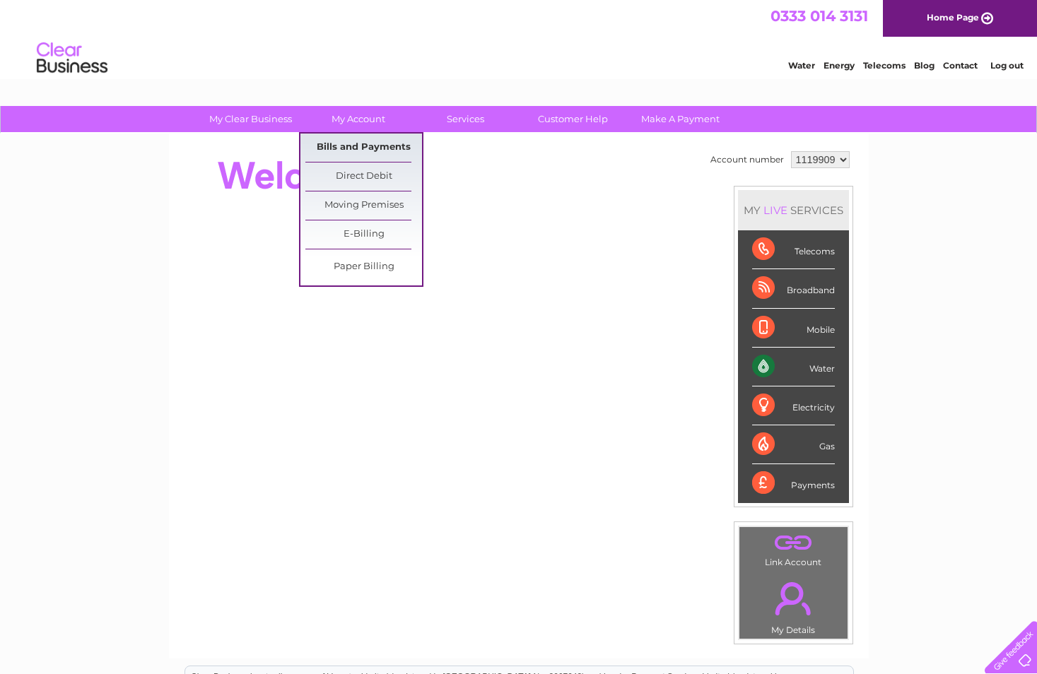 This screenshot has height=674, width=1037. What do you see at coordinates (250, 119) in the screenshot?
I see `a: My Clear Business` at bounding box center [250, 119].